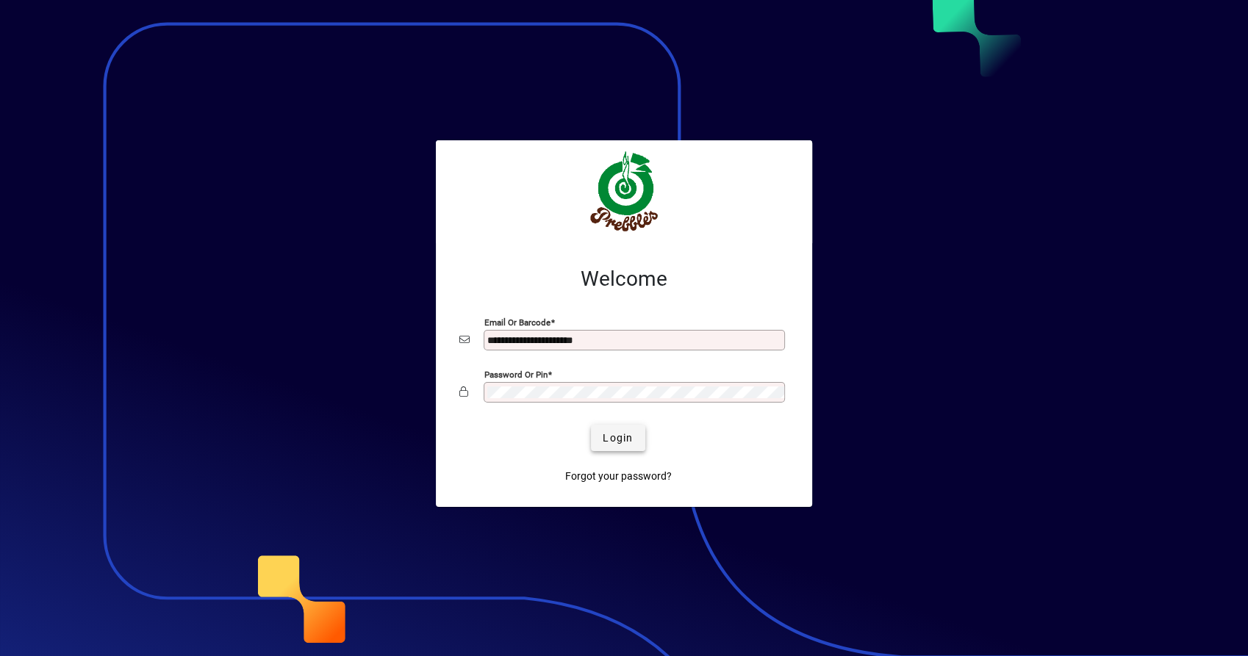 The height and width of the screenshot is (656, 1248). Describe the element at coordinates (516, 375) in the screenshot. I see `mat-label: Password or Pin` at that location.